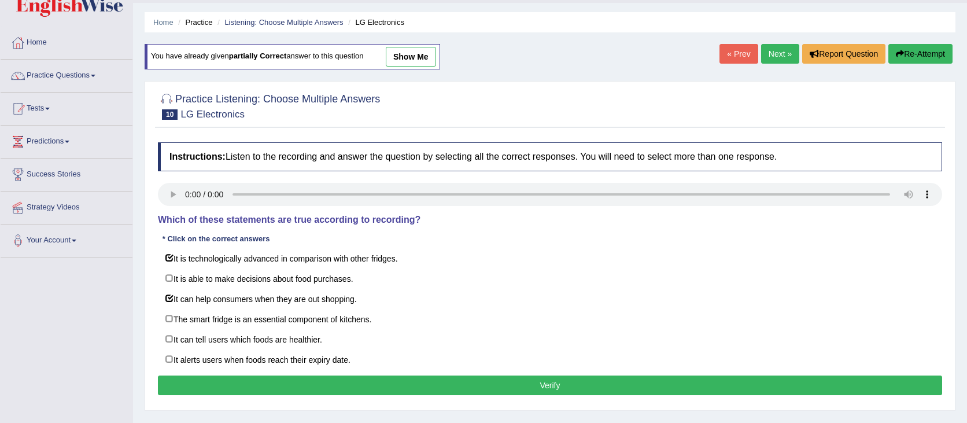  I want to click on a: Tests, so click(67, 107).